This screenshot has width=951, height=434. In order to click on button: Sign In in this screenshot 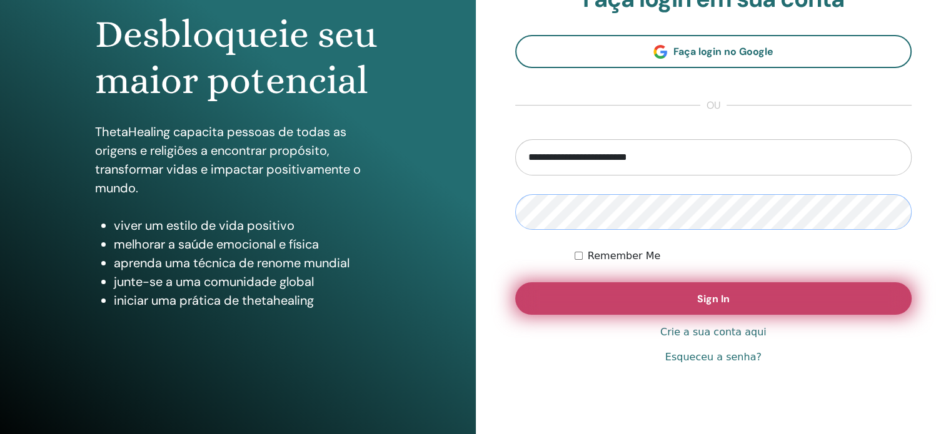, I will do `click(713, 299)`.